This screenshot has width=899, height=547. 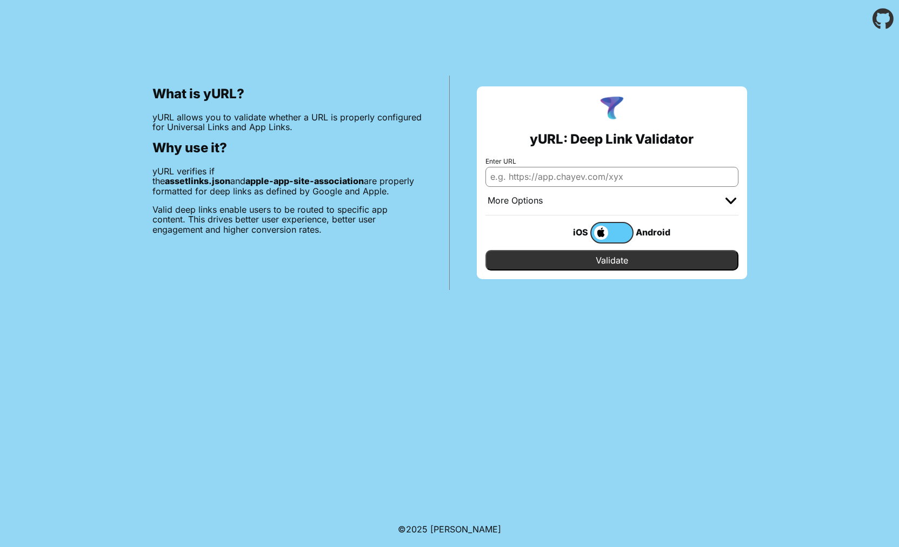 I want to click on input: Validate, so click(x=612, y=260).